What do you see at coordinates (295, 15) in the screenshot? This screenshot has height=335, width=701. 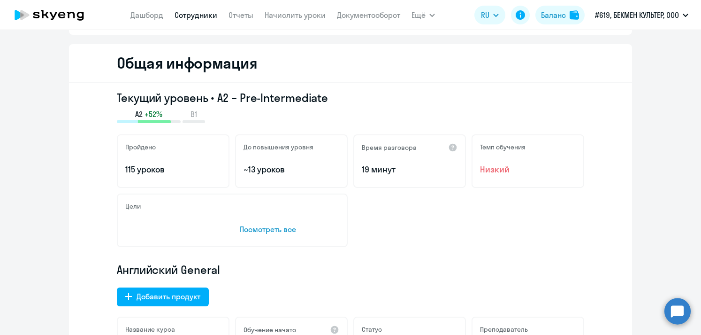 I see `a: Начислить уроки` at bounding box center [295, 15].